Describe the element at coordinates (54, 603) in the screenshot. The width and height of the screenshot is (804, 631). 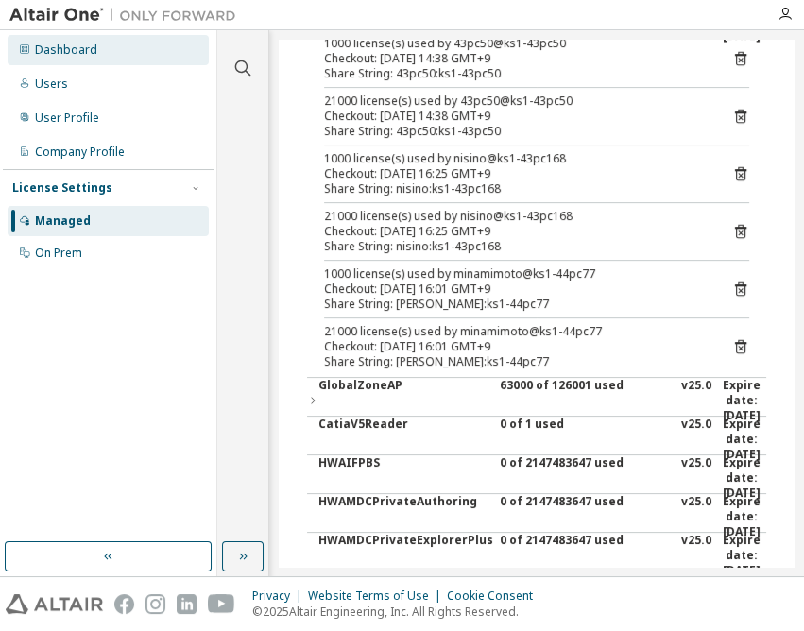
I see `img: altair_logo.svg` at that location.